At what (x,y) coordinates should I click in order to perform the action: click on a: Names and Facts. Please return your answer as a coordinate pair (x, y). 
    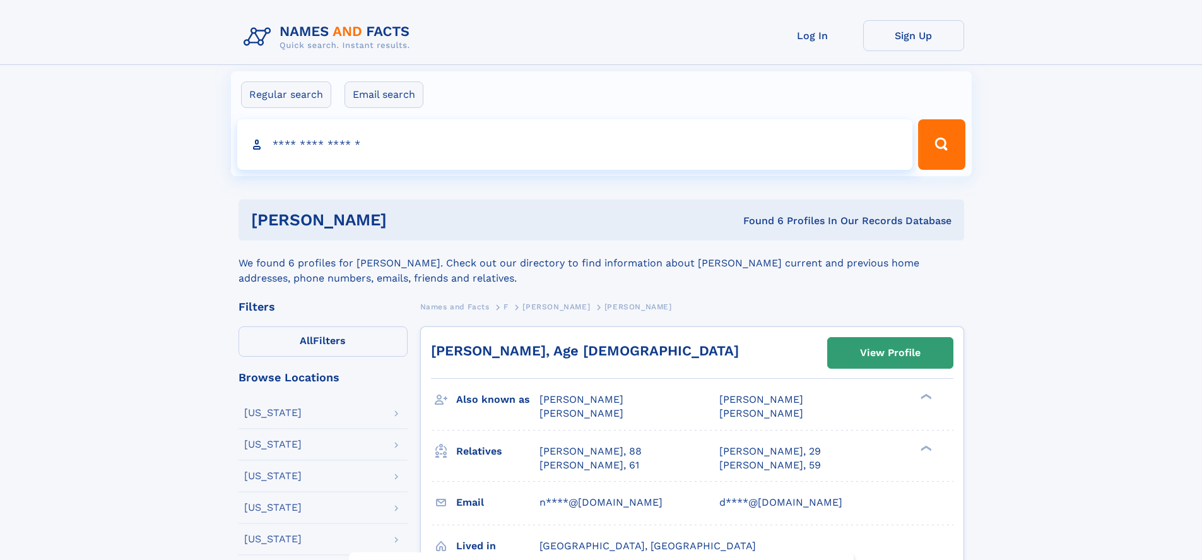
    Looking at the image, I should click on (455, 306).